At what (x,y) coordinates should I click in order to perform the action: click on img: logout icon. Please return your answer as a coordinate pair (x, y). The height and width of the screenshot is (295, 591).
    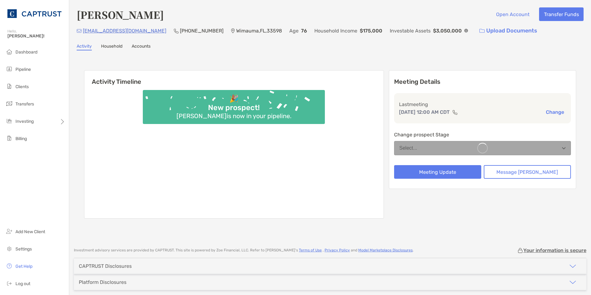
    Looking at the image, I should click on (9, 283).